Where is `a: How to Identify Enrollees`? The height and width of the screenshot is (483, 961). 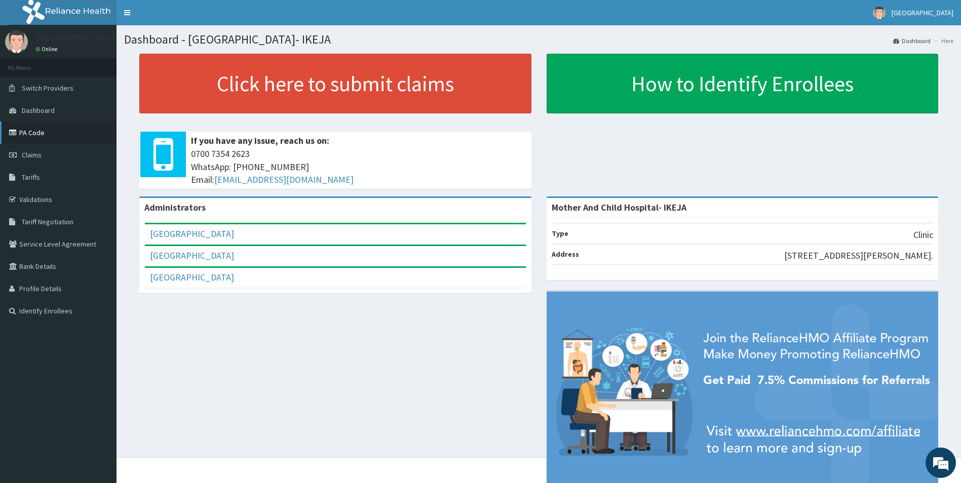
a: How to Identify Enrollees is located at coordinates (743, 84).